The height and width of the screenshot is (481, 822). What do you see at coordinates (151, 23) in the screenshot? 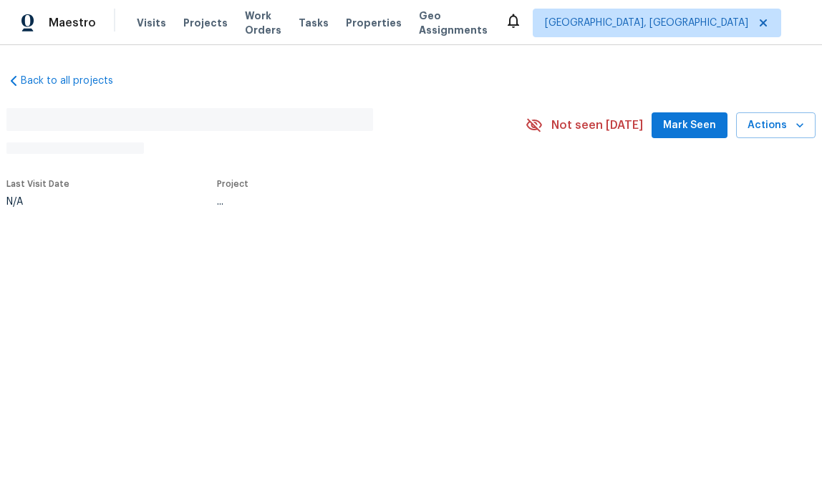
I see `span: Visits` at bounding box center [151, 23].